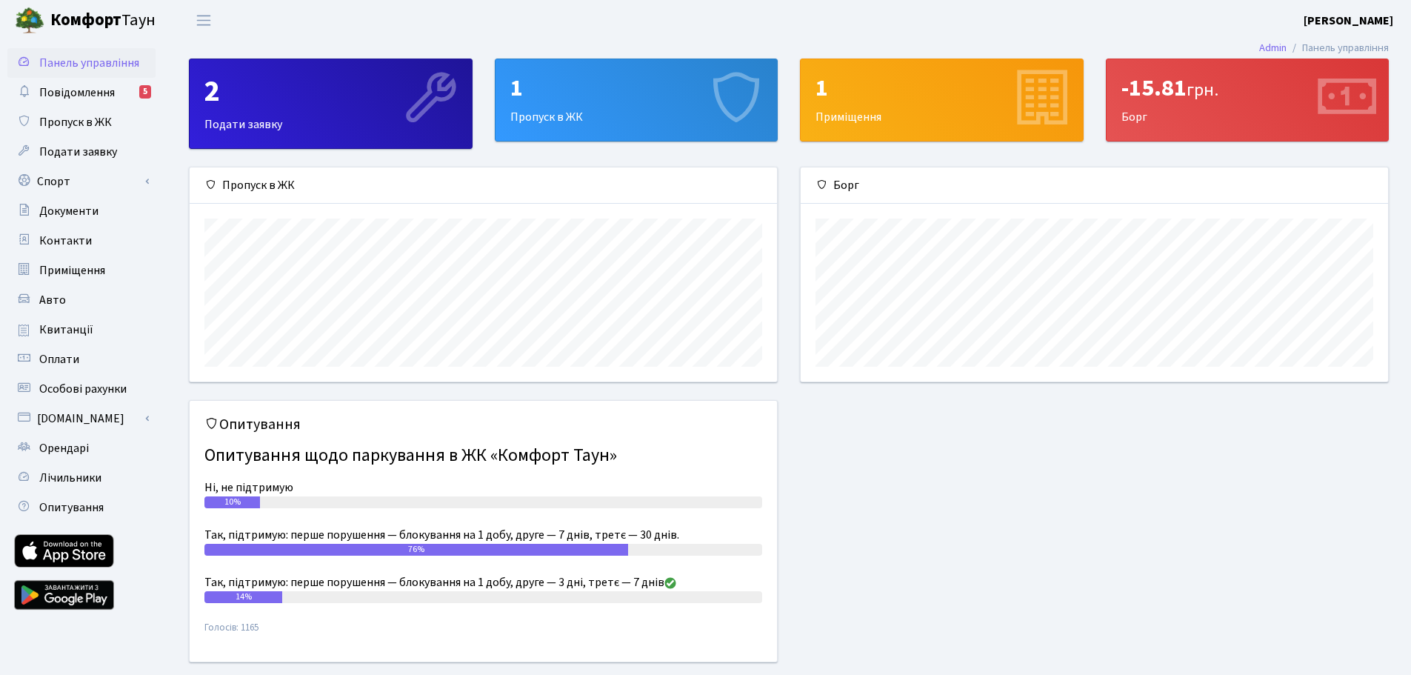 The image size is (1411, 675). Describe the element at coordinates (330, 104) in the screenshot. I see `a: 2Подати заявку` at that location.